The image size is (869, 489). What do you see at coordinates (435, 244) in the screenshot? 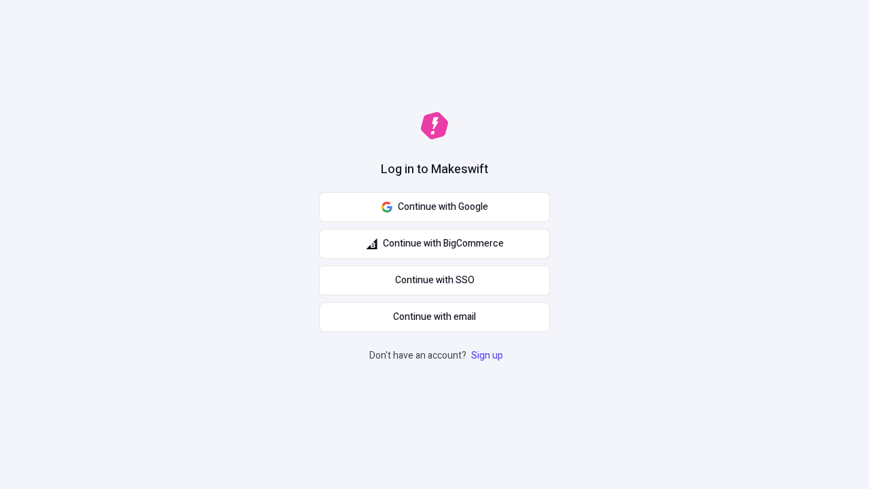
I see `button: Continue with BigCommerce` at bounding box center [435, 244].